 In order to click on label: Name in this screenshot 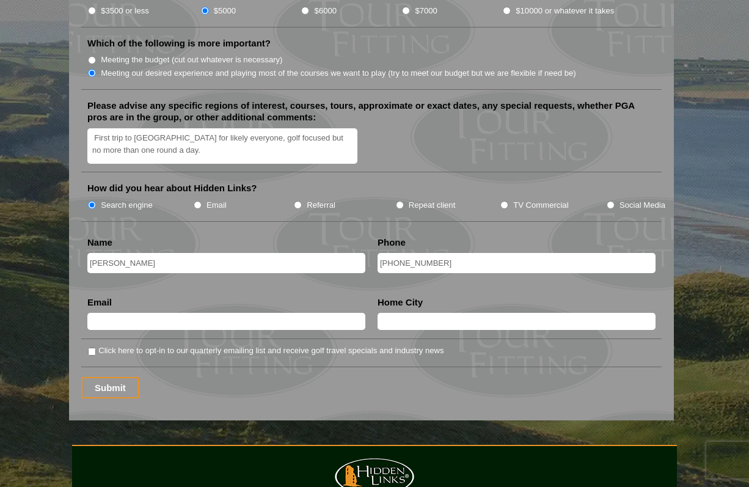, I will do `click(100, 242)`.